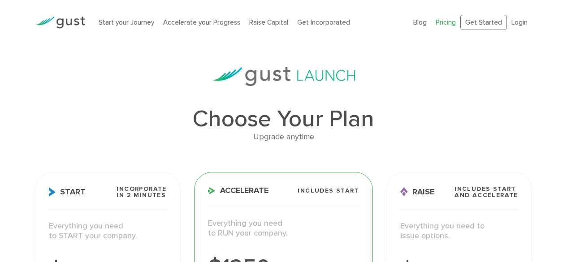 The height and width of the screenshot is (262, 567). I want to click on img: Raise Icon, so click(404, 192).